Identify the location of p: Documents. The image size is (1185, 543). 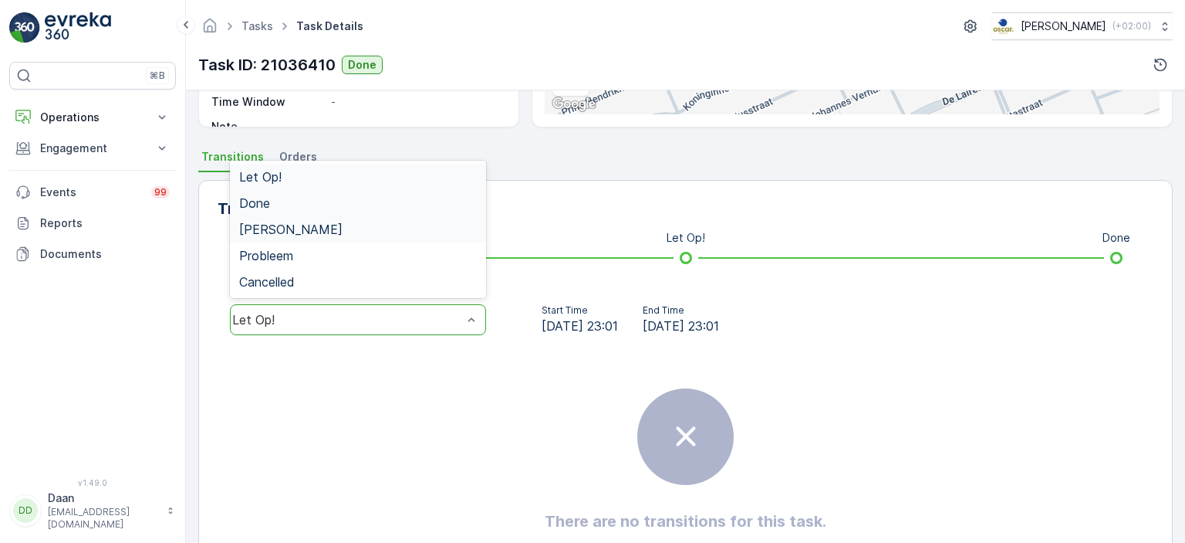
(105, 254).